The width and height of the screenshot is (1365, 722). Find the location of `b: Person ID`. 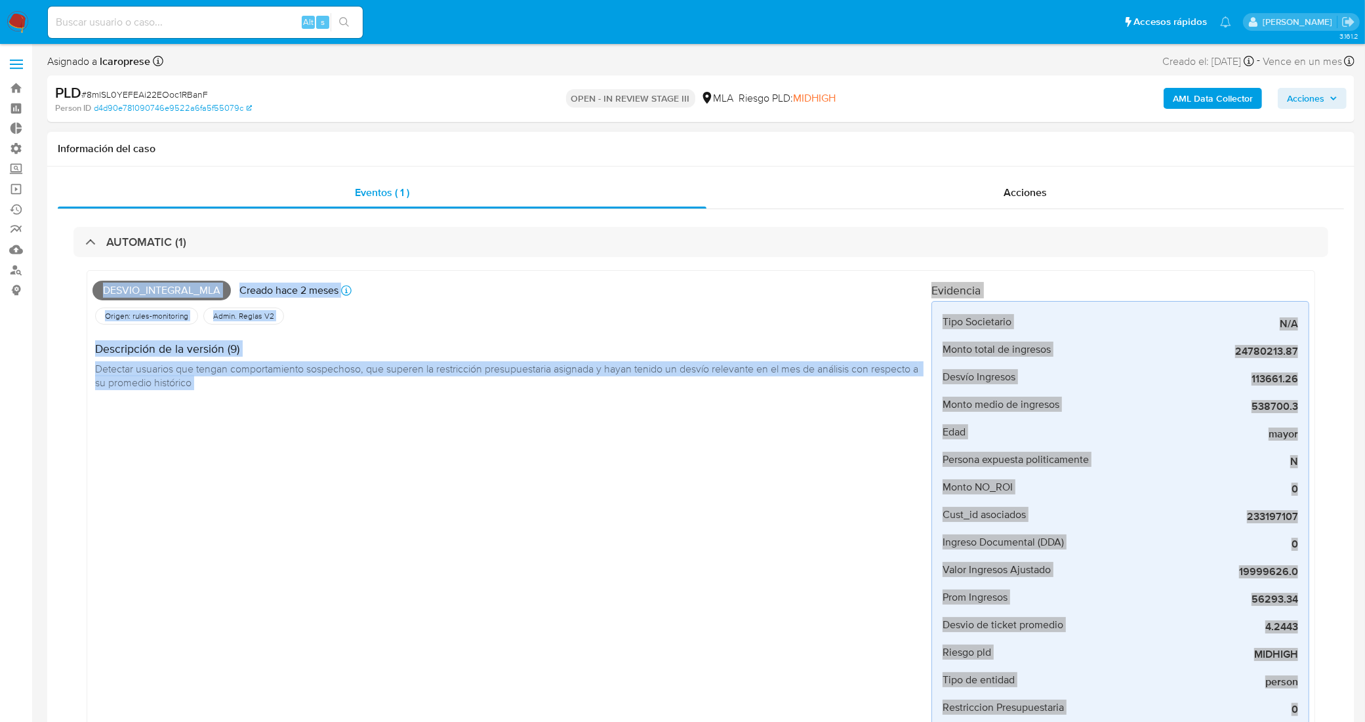

b: Person ID is located at coordinates (73, 108).